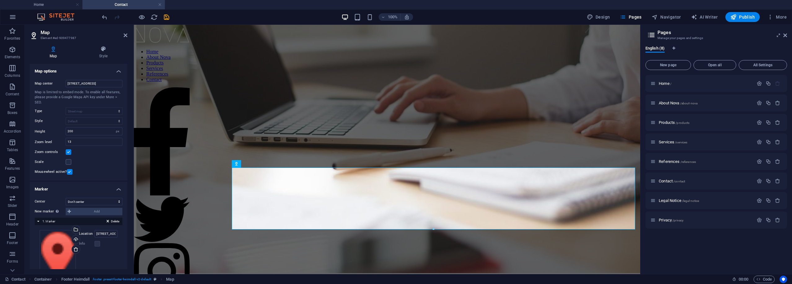 Image resolution: width=792 pixels, height=284 pixels. Describe the element at coordinates (118, 131) in the screenshot. I see `div: px` at that location.